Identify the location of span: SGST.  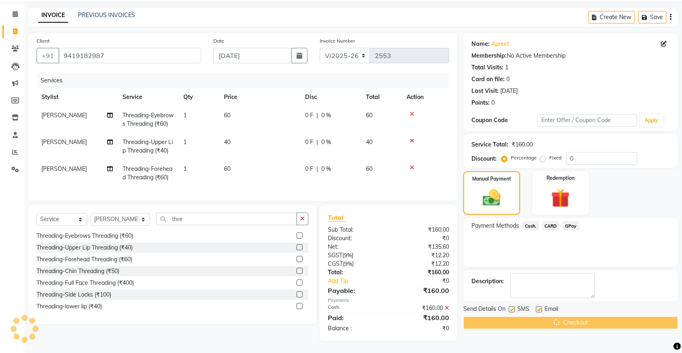
(335, 255).